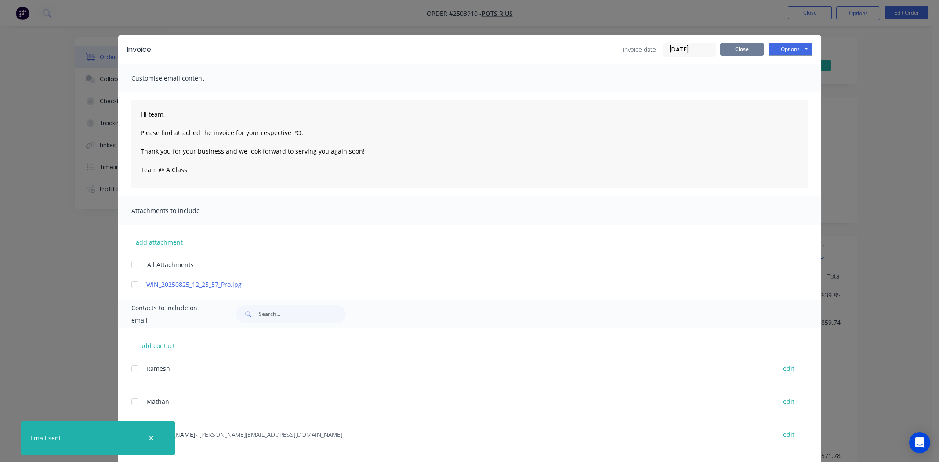 The height and width of the screenshot is (462, 939). Describe the element at coordinates (158, 345) in the screenshot. I see `button: add contact` at that location.